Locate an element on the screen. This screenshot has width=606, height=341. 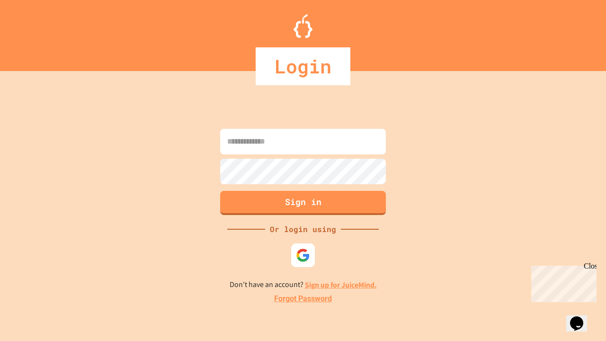
img: google-icon.svg is located at coordinates (303, 255).